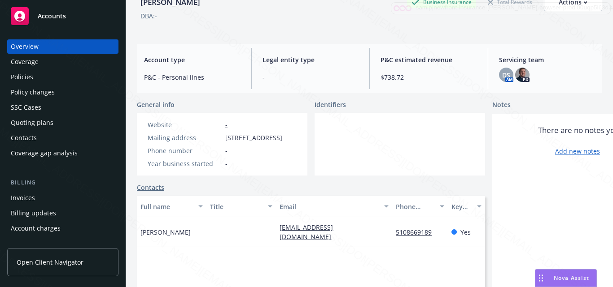 The height and width of the screenshot is (287, 613). Describe the element at coordinates (63, 16) in the screenshot. I see `a: Accounts` at that location.